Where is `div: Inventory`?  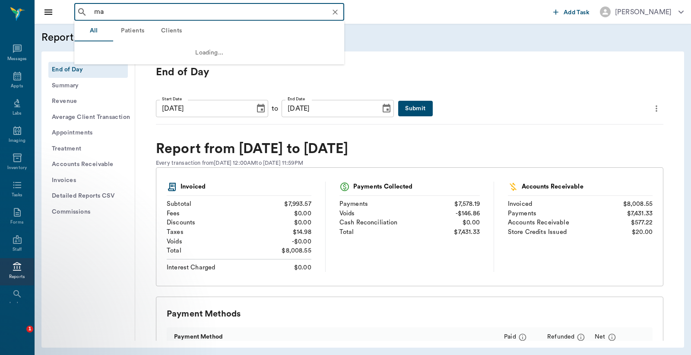
div: Inventory is located at coordinates (17, 168).